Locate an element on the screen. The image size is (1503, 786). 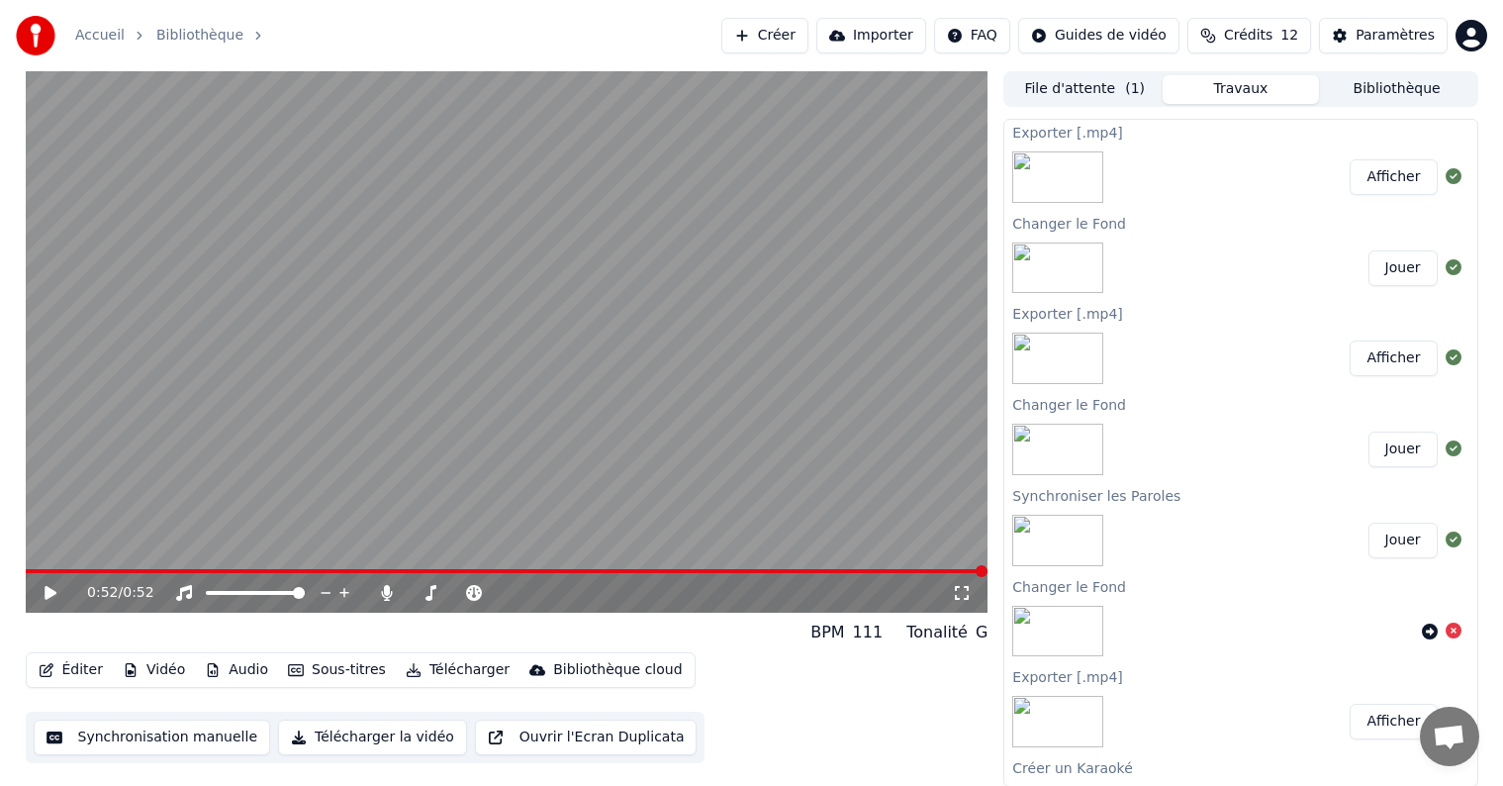
button: Crédits12 is located at coordinates (1249, 36).